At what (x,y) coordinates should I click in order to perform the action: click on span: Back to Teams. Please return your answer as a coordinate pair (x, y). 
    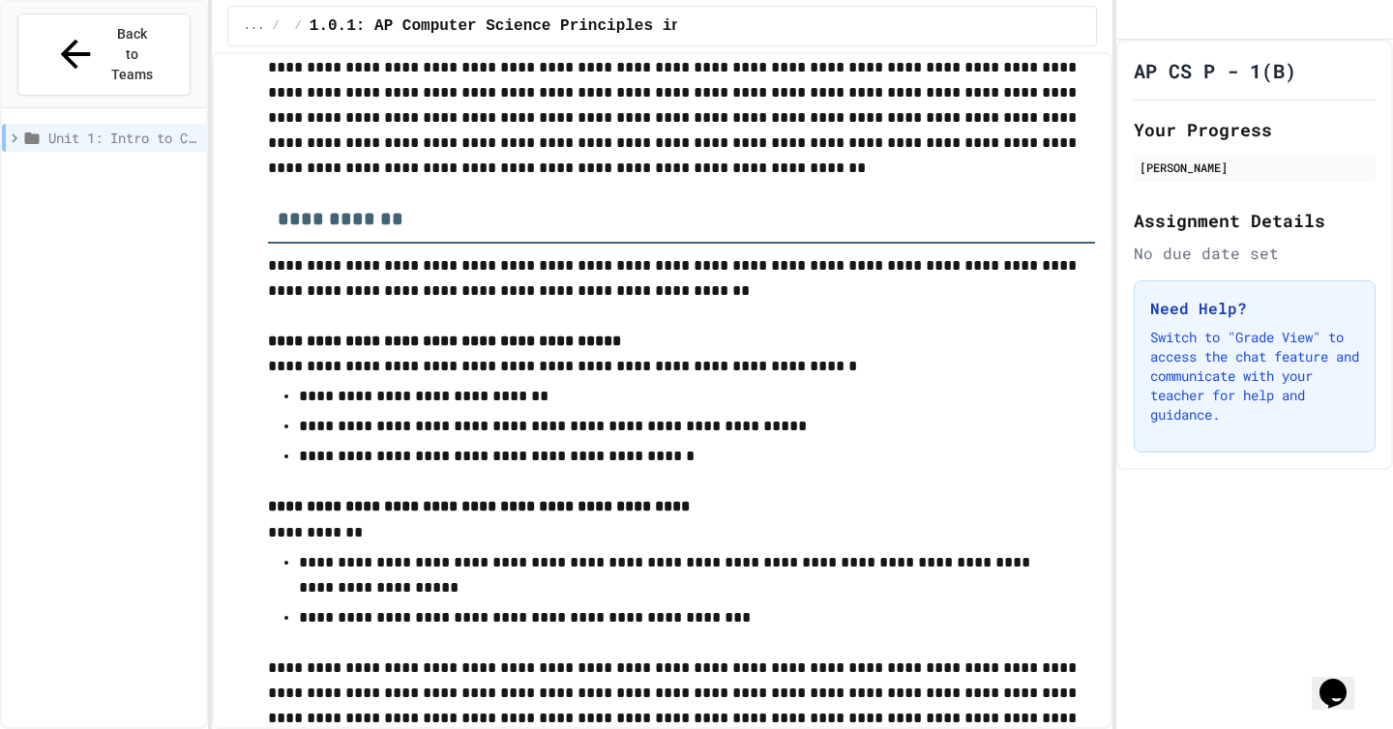
    Looking at the image, I should click on (132, 54).